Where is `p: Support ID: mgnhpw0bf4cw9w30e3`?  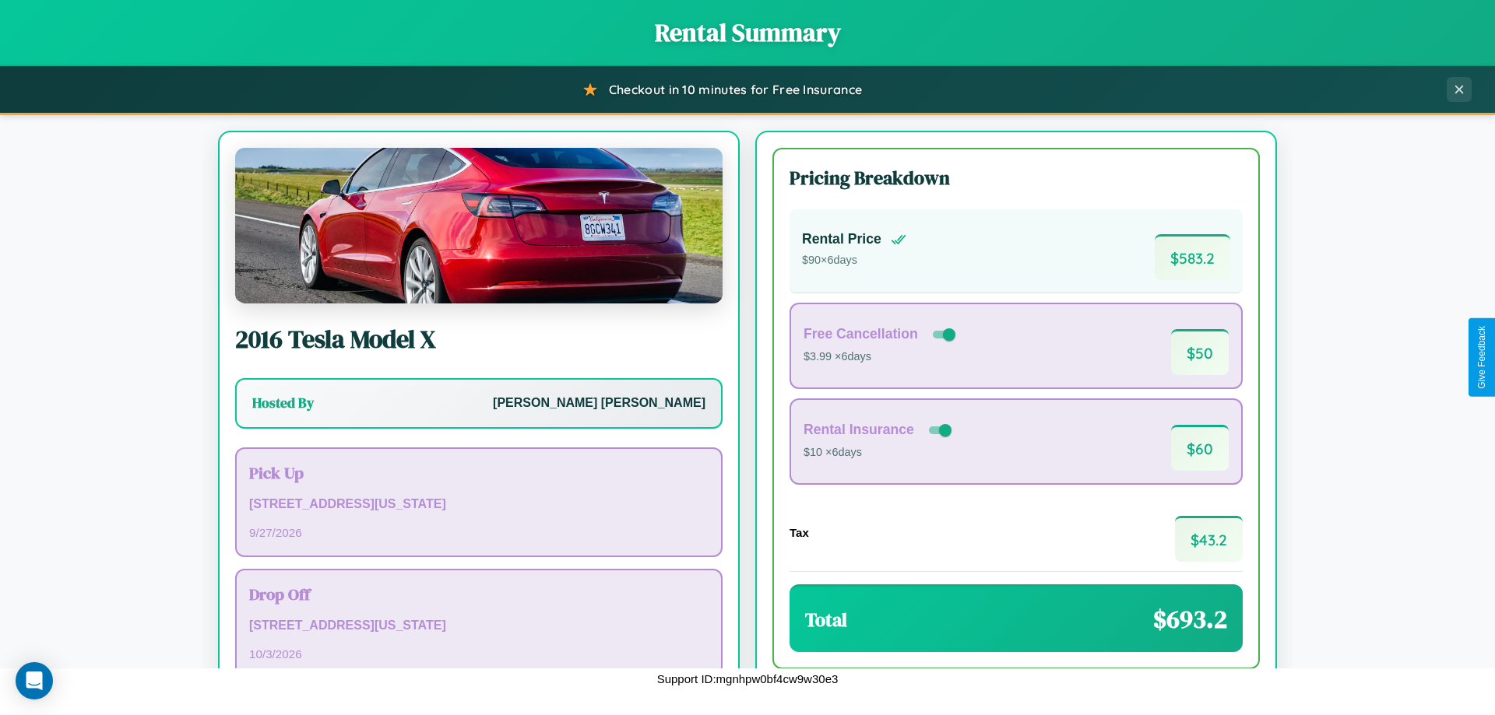 p: Support ID: mgnhpw0bf4cw9w30e3 is located at coordinates (747, 679).